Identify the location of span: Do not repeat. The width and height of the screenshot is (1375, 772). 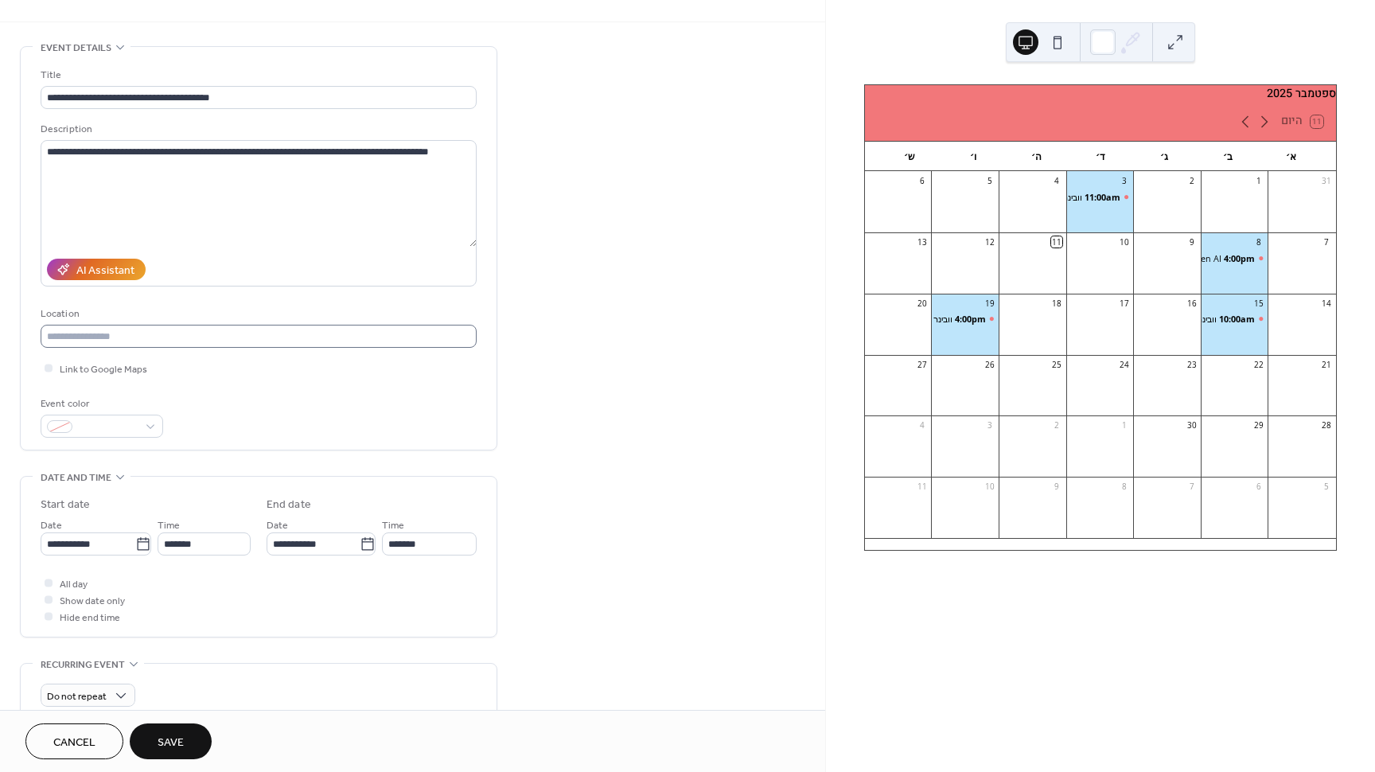
(76, 696).